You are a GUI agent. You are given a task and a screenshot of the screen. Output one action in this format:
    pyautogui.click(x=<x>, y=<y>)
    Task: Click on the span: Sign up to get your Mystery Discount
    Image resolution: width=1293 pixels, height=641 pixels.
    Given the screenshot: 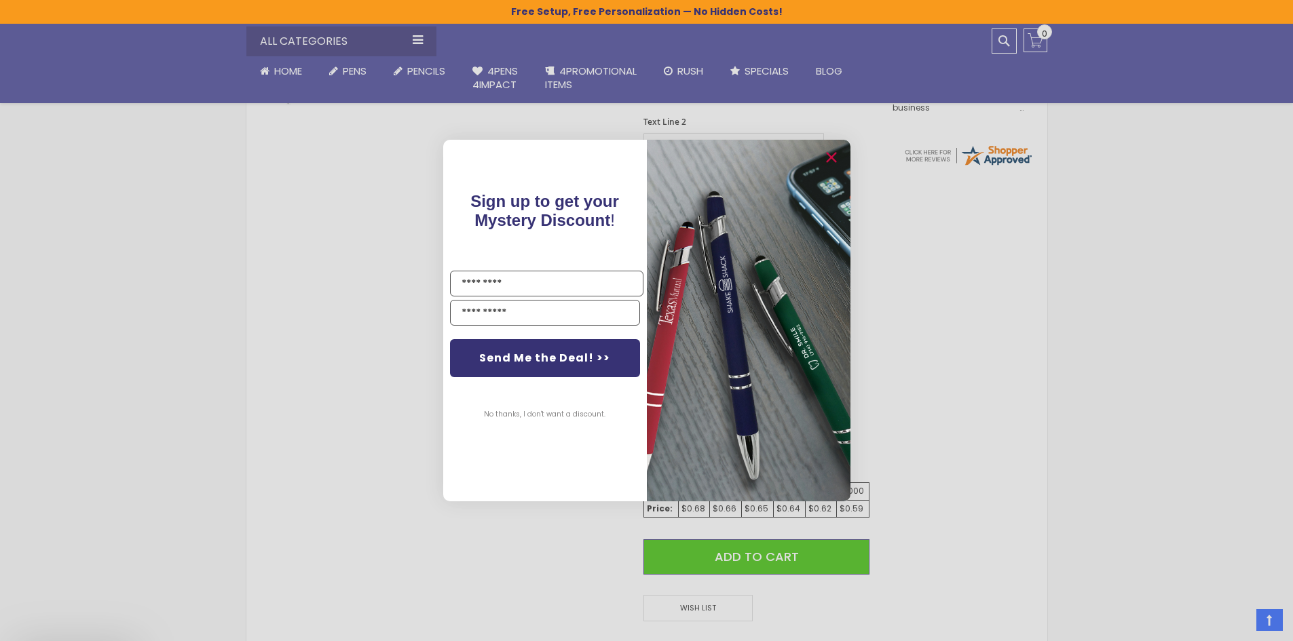 What is the action you would take?
    pyautogui.click(x=544, y=210)
    